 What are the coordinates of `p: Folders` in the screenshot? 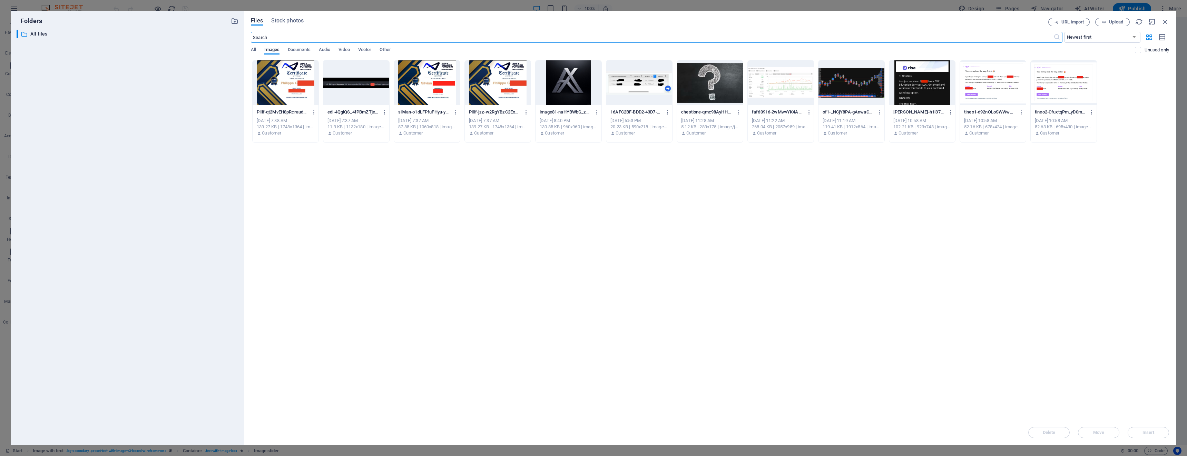 It's located at (29, 21).